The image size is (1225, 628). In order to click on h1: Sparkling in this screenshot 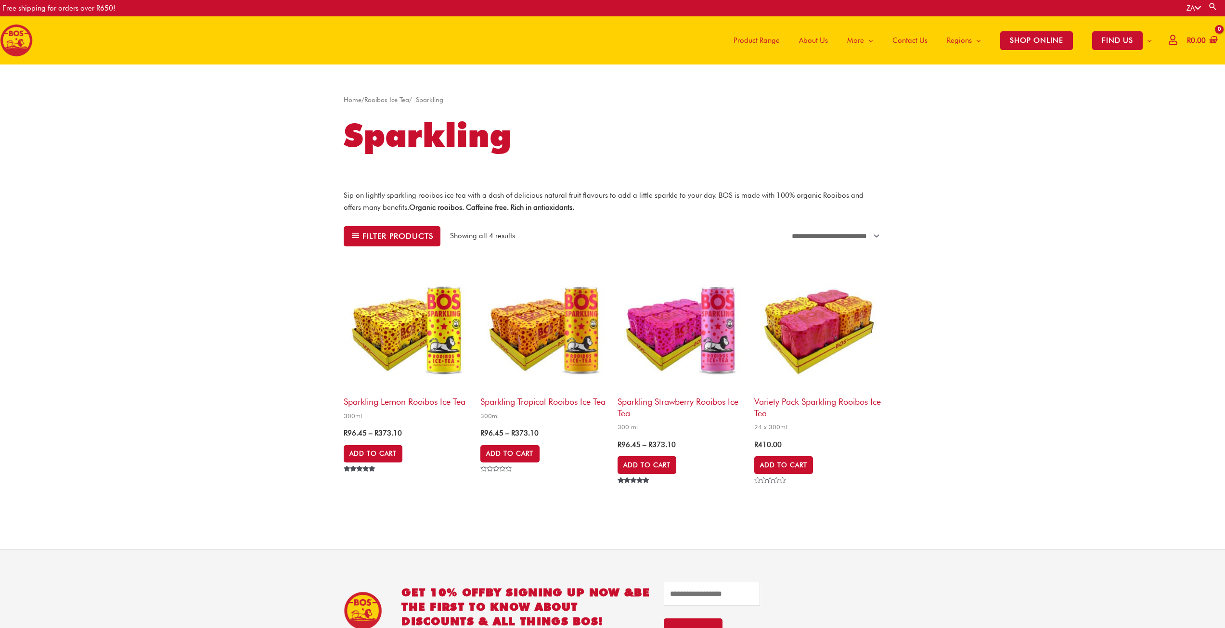, I will do `click(612, 135)`.